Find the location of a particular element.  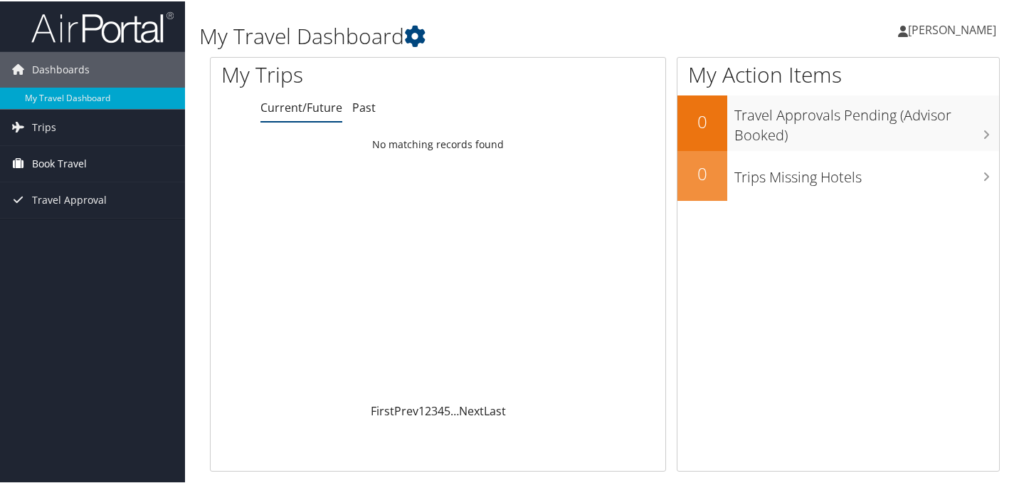

img: airportal-logo.png is located at coordinates (102, 26).